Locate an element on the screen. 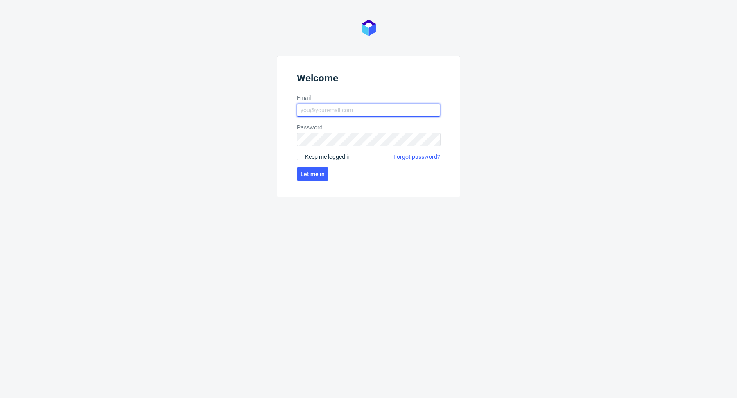 Image resolution: width=737 pixels, height=398 pixels. span: Let me in is located at coordinates (312, 174).